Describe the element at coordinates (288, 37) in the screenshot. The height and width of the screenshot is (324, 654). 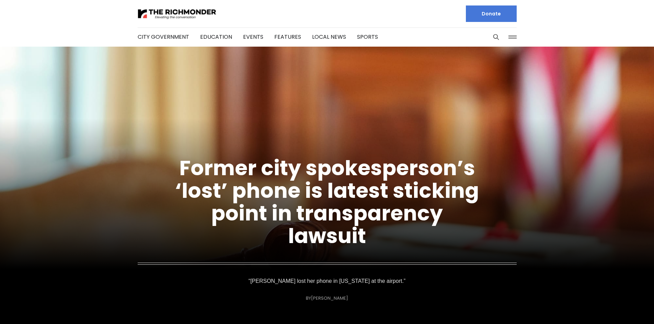
I see `a: Features` at that location.